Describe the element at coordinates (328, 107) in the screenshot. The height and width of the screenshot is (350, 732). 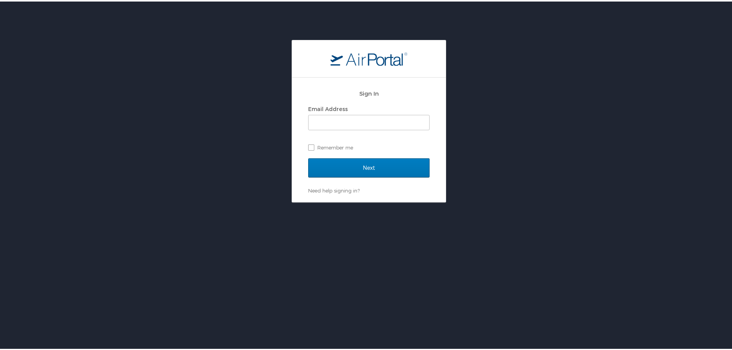
I see `label: Email Address` at that location.